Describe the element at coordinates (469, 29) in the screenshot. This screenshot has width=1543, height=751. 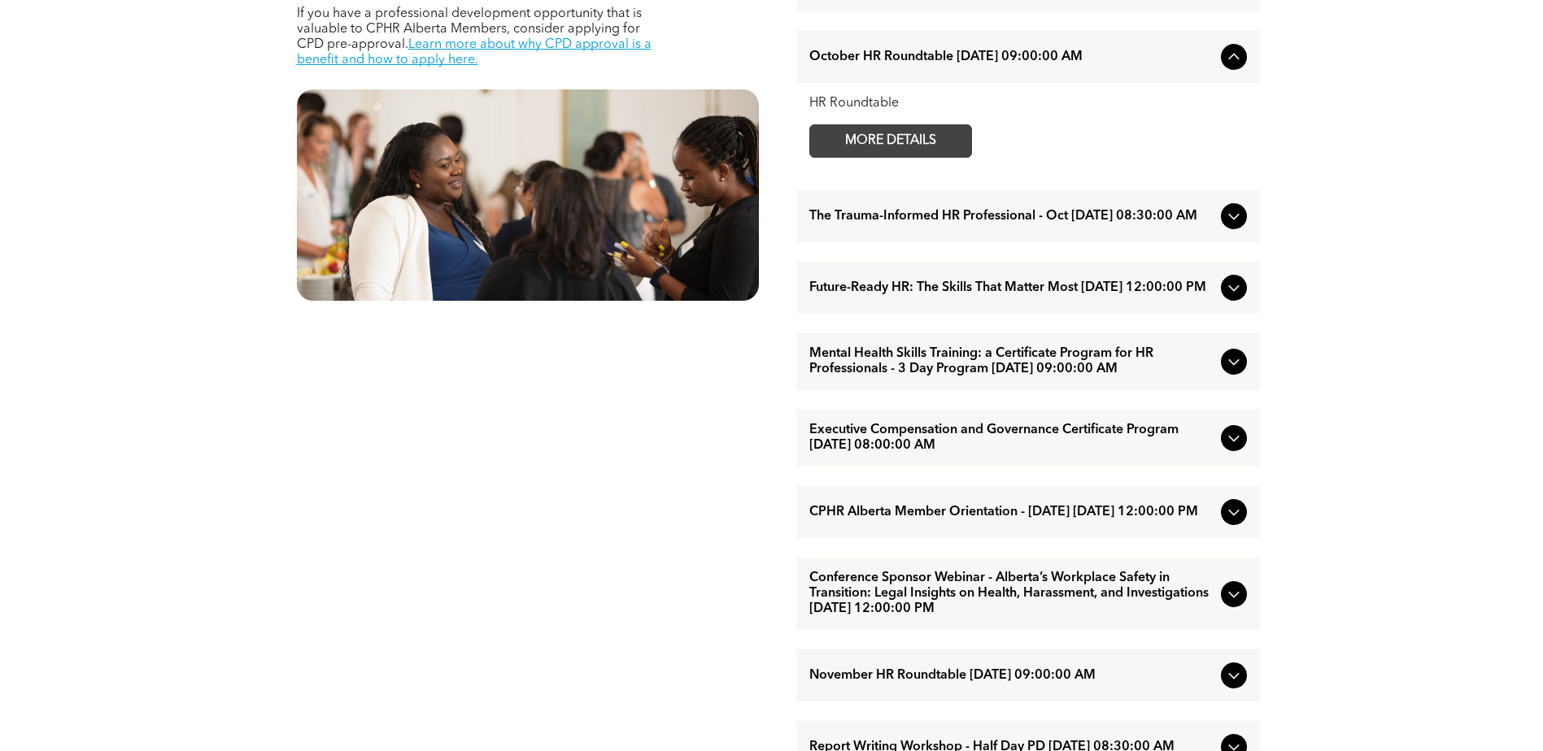
I see `span: If you have a professional development opportunity that is valuable to CPHR Alberta Members, cons...` at that location.